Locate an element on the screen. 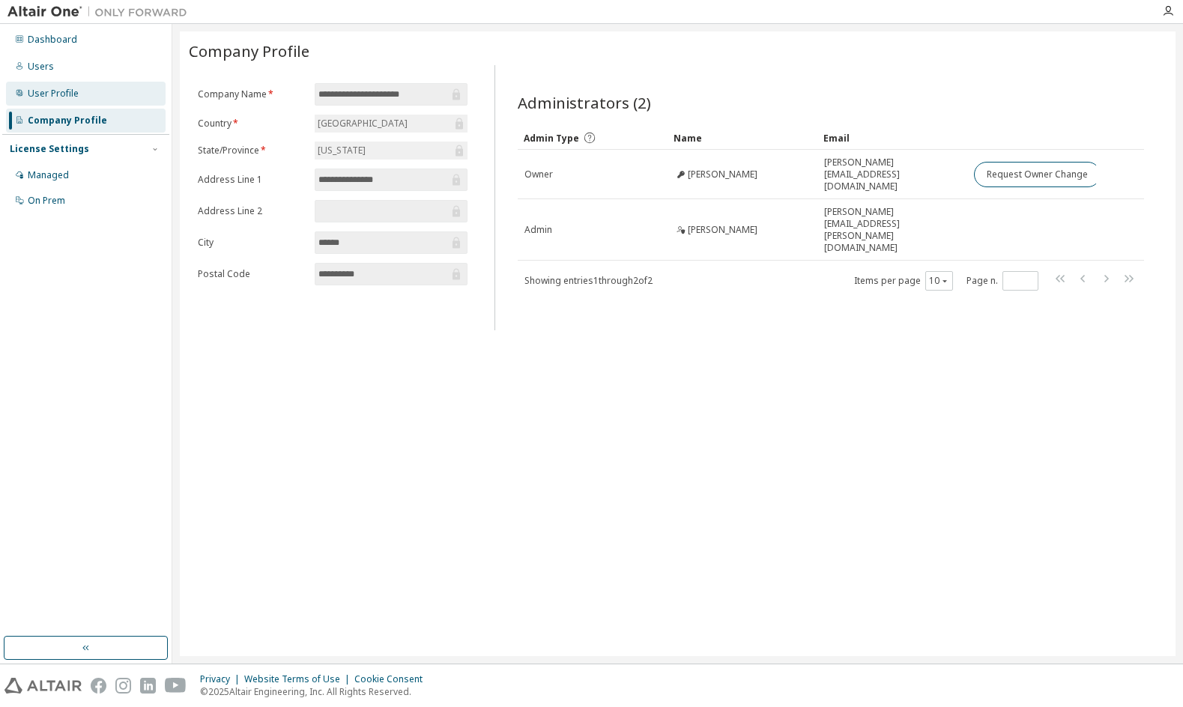 The height and width of the screenshot is (707, 1183). span: Admin Type is located at coordinates (551, 138).